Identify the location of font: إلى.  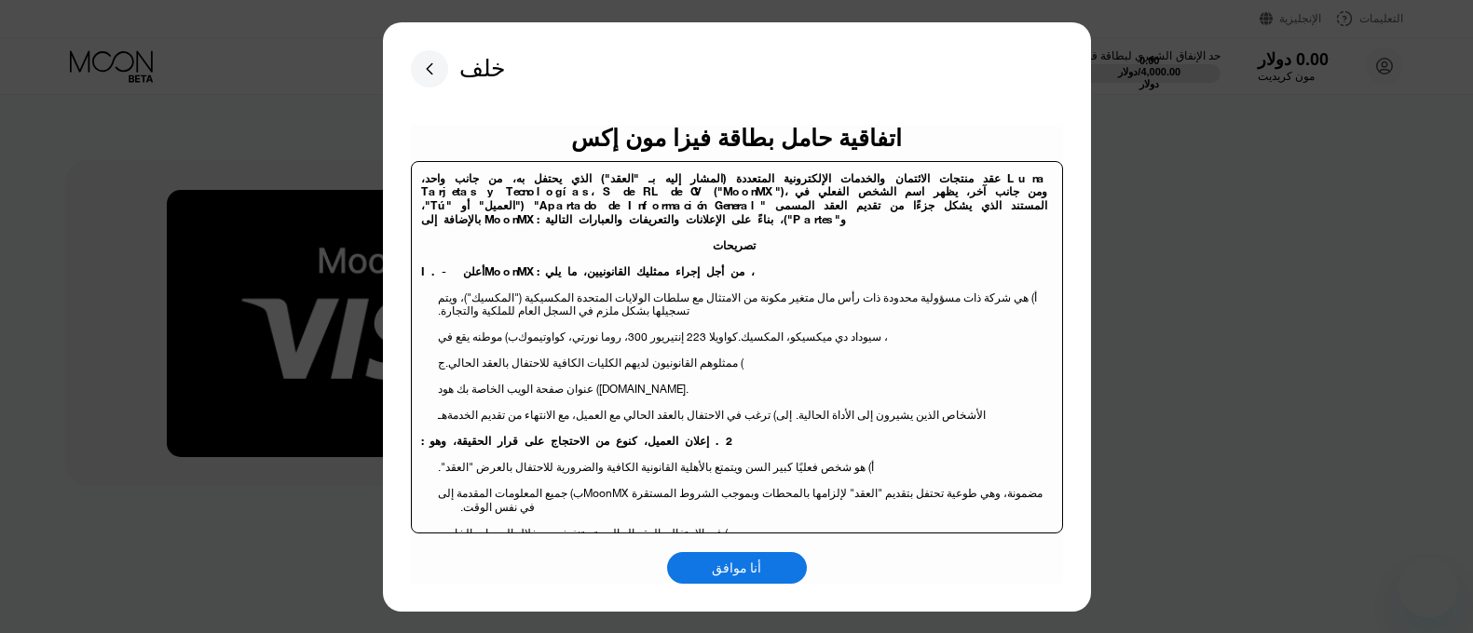
(783, 415).